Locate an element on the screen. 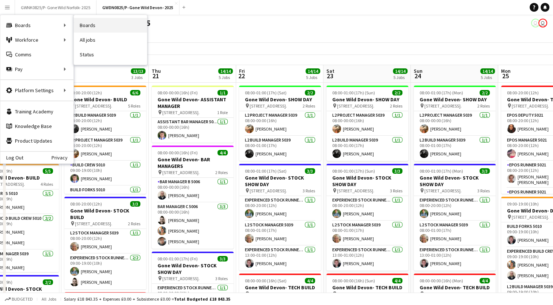  span: Sat is located at coordinates (330, 71).